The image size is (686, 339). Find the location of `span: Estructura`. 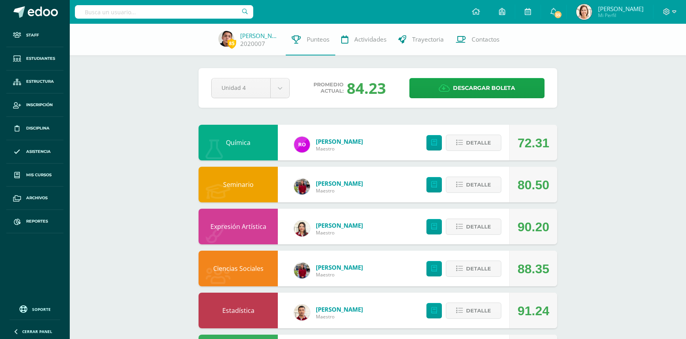

span: Estructura is located at coordinates (40, 82).